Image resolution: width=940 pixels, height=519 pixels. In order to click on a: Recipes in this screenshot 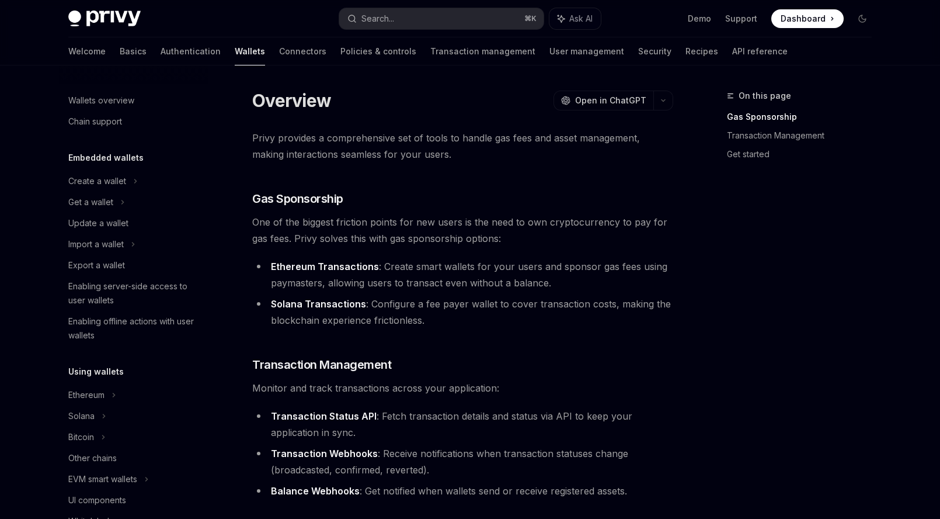, I will do `click(702, 51)`.